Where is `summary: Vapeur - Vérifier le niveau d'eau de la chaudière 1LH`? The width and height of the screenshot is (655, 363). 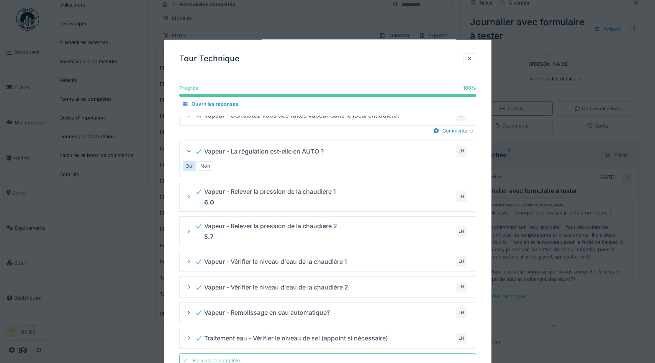
summary: Vapeur - Vérifier le niveau d'eau de la chaudière 1LH is located at coordinates (327, 261).